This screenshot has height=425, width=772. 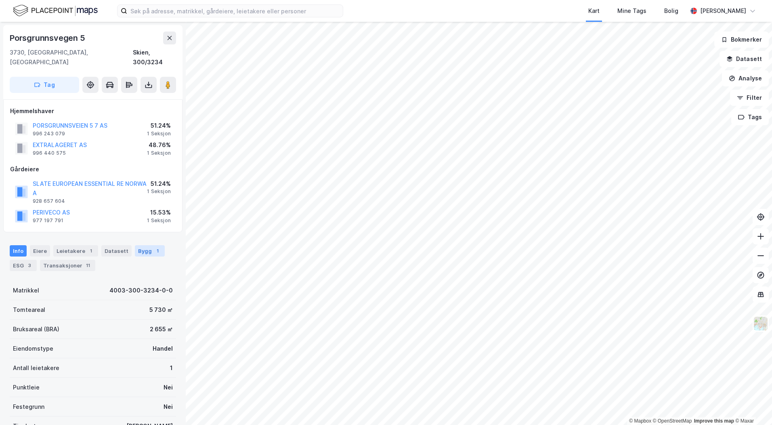 I want to click on div: 5 730 ㎡, so click(x=161, y=310).